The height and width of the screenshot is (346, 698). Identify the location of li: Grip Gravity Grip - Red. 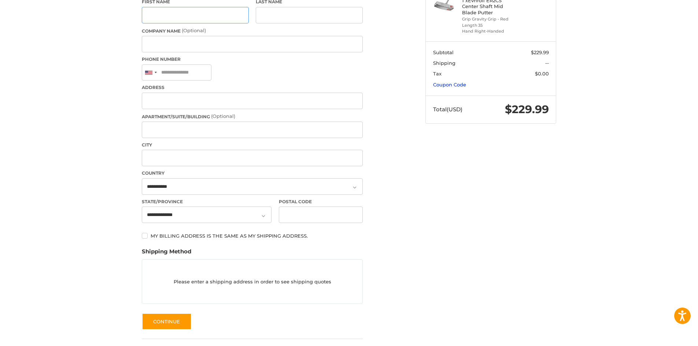
(490, 19).